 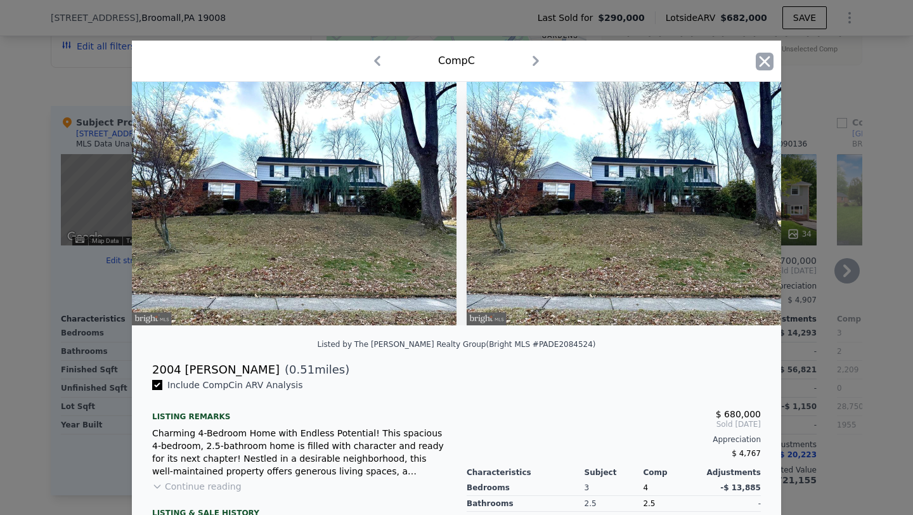 What do you see at coordinates (314, 370) in the screenshot?
I see `span: ( miles)` at bounding box center [314, 370].